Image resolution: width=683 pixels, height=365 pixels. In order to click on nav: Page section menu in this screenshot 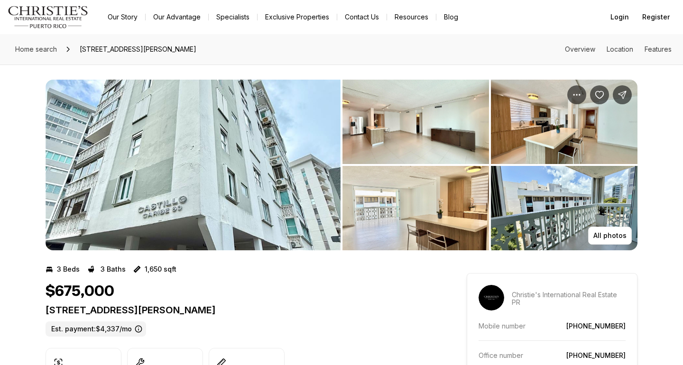, I will do `click(618, 49)`.